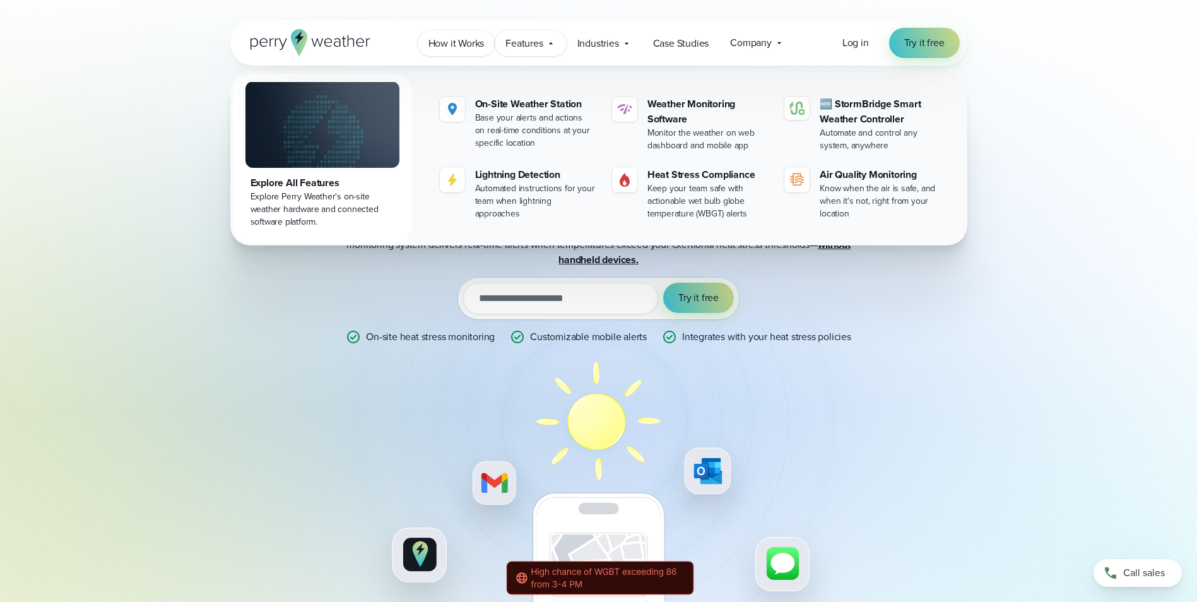 Image resolution: width=1197 pixels, height=602 pixels. What do you see at coordinates (518, 123) in the screenshot?
I see `a: On-Site Weather Station Base your alerts and actions on real-time conditions at your specific loc...` at bounding box center [518, 123].